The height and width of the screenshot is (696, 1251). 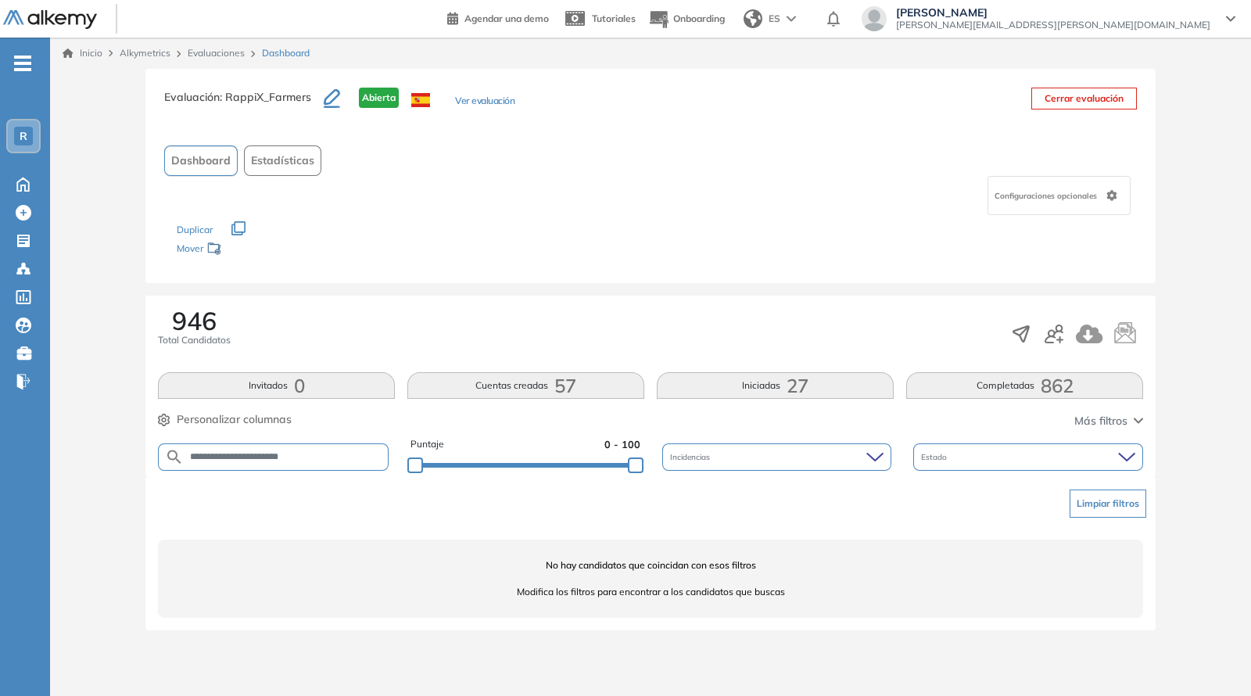 What do you see at coordinates (174, 457) in the screenshot?
I see `img: SEARCH_ALT` at bounding box center [174, 457].